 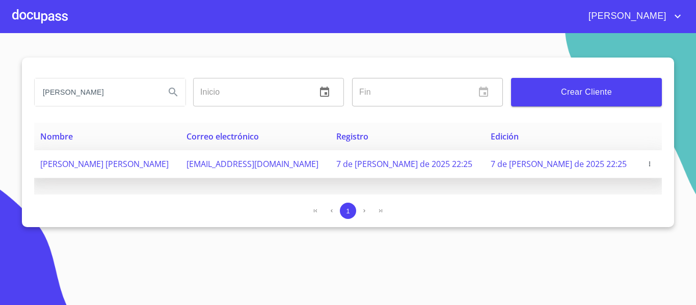 I want to click on span: Registro, so click(x=352, y=136).